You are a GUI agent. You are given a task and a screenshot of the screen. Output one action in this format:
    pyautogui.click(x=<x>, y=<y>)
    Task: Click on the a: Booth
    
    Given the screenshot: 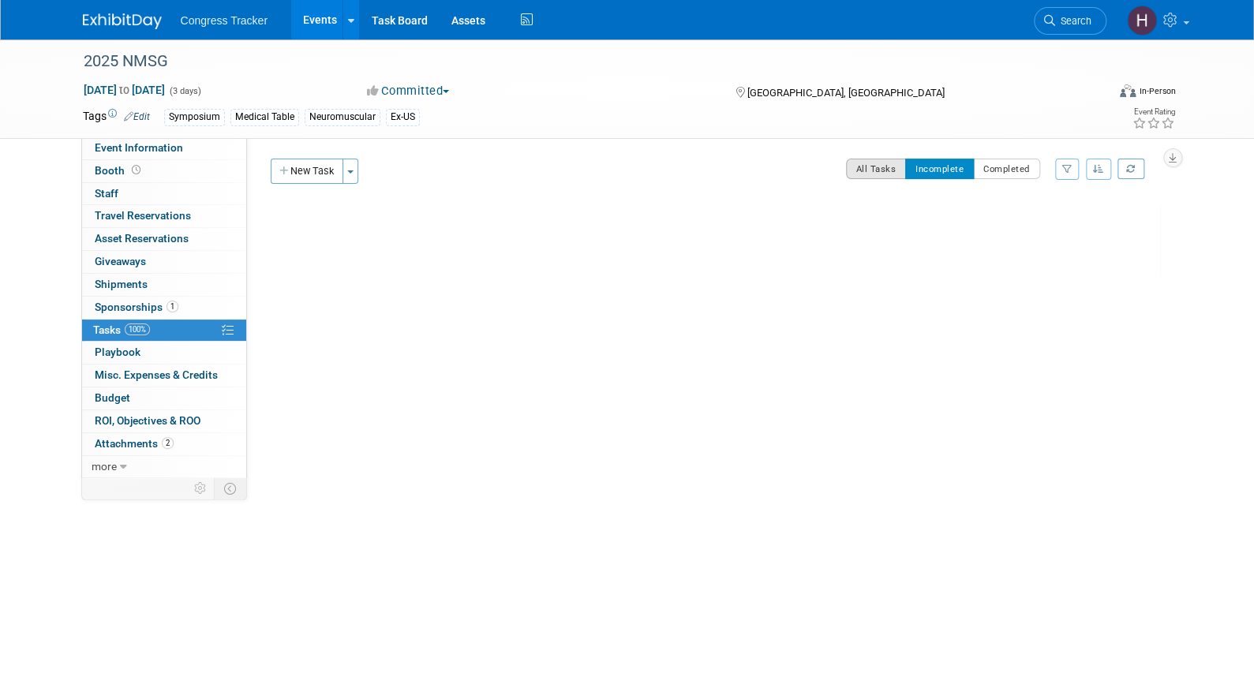 What is the action you would take?
    pyautogui.click(x=164, y=171)
    